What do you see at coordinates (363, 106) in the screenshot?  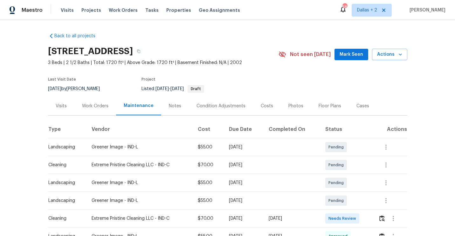 I see `div: Cases` at bounding box center [363, 106].